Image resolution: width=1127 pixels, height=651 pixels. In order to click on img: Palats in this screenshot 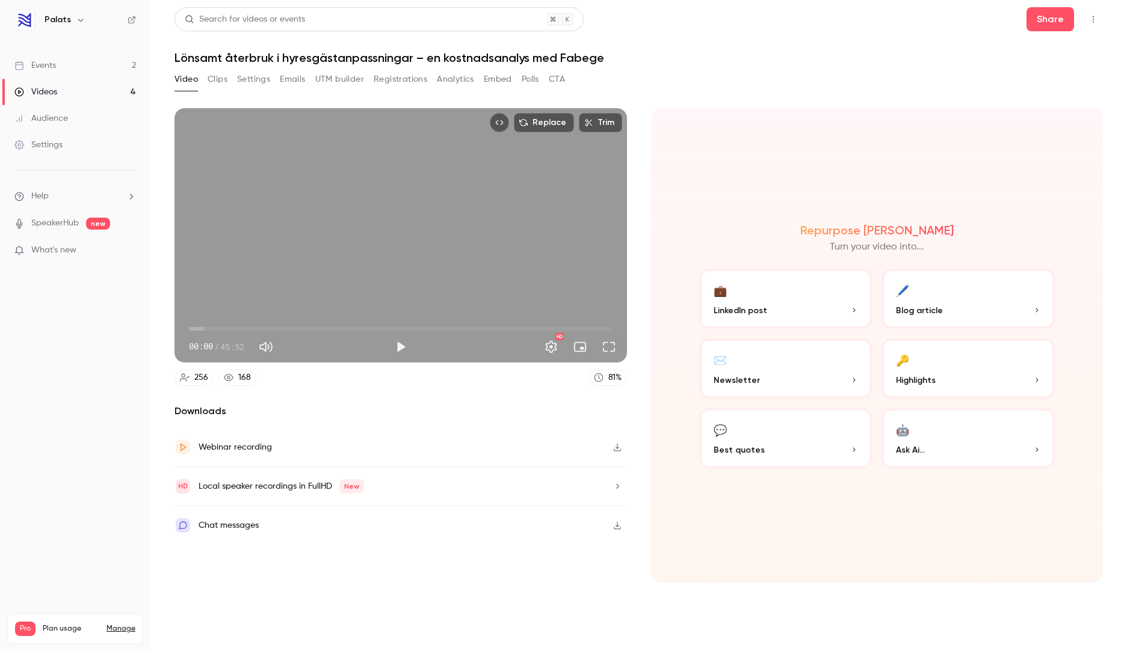, I will do `click(25, 20)`.